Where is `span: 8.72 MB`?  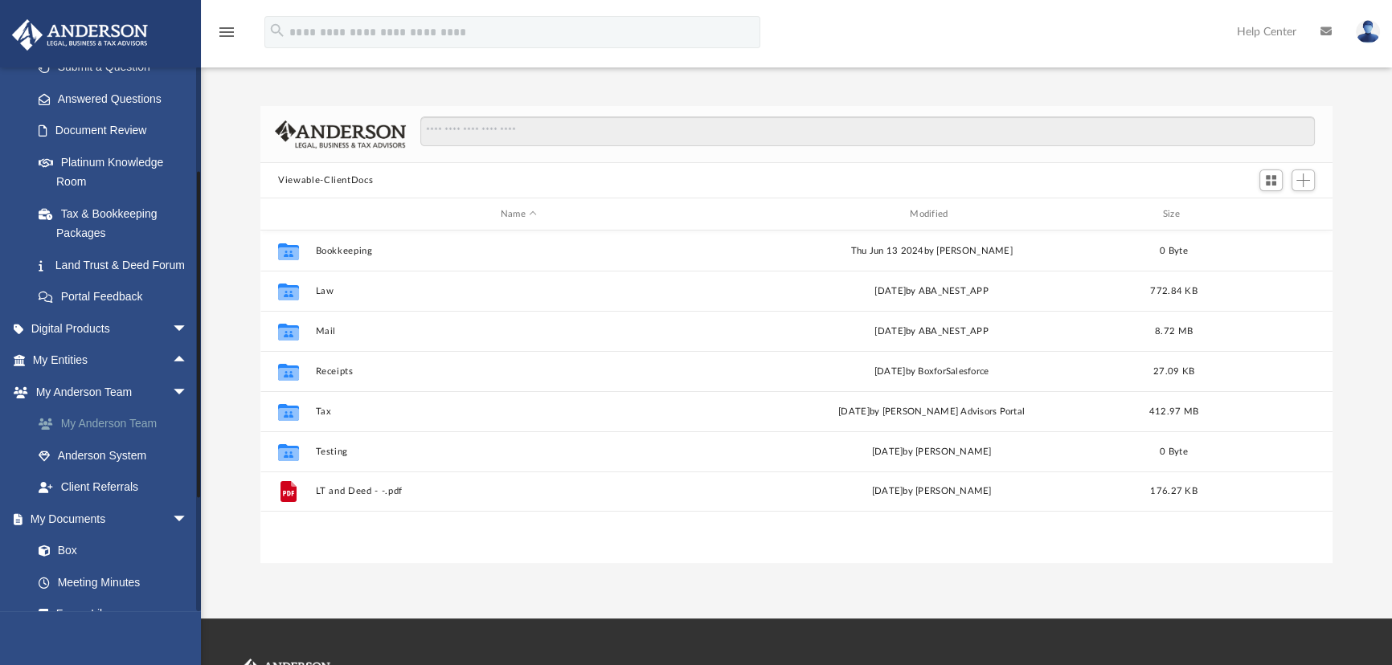
span: 8.72 MB is located at coordinates (1173, 331).